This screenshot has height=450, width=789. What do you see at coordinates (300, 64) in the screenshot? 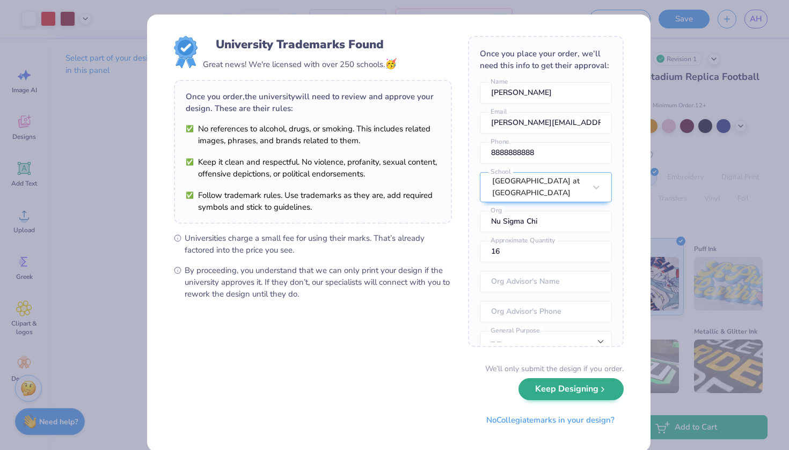
I see `div: Great news! We're licensed with over 250 schools.` at bounding box center [300, 64].